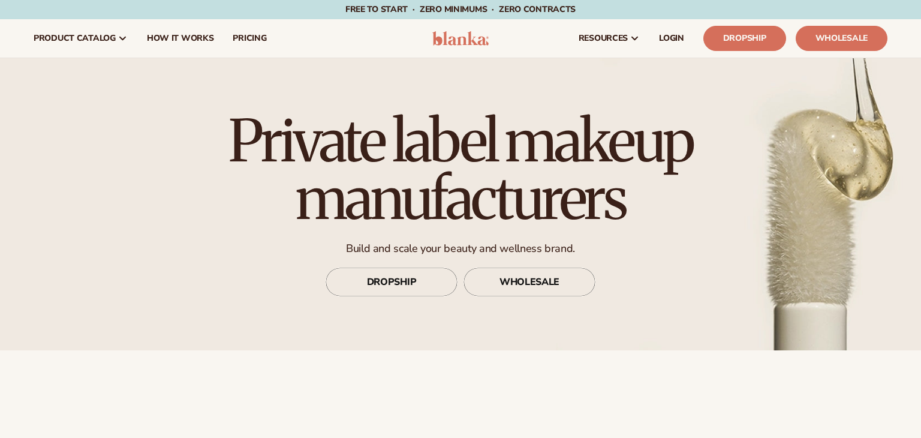 This screenshot has height=438, width=921. I want to click on a: Dropship, so click(745, 38).